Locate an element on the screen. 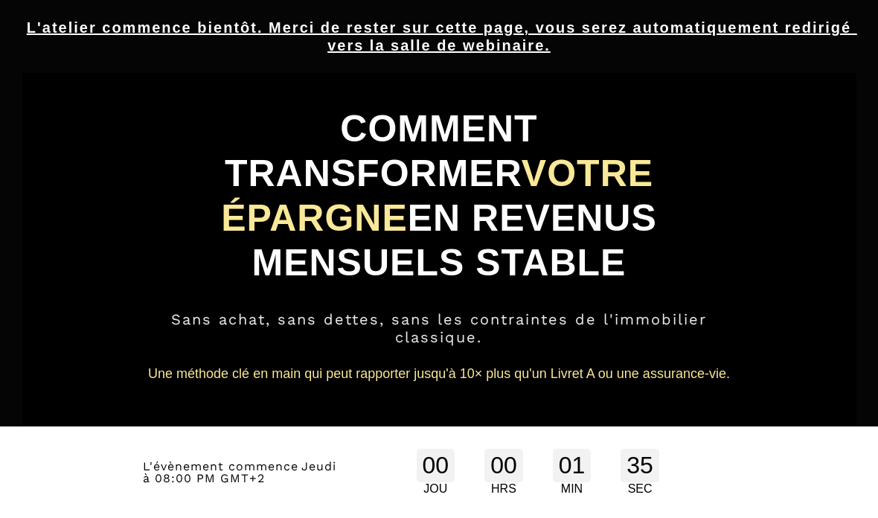 The height and width of the screenshot is (518, 878). h1: COMMENT TRANSFORMER EN REVENUS MENSUELS STABLE is located at coordinates (439, 196).